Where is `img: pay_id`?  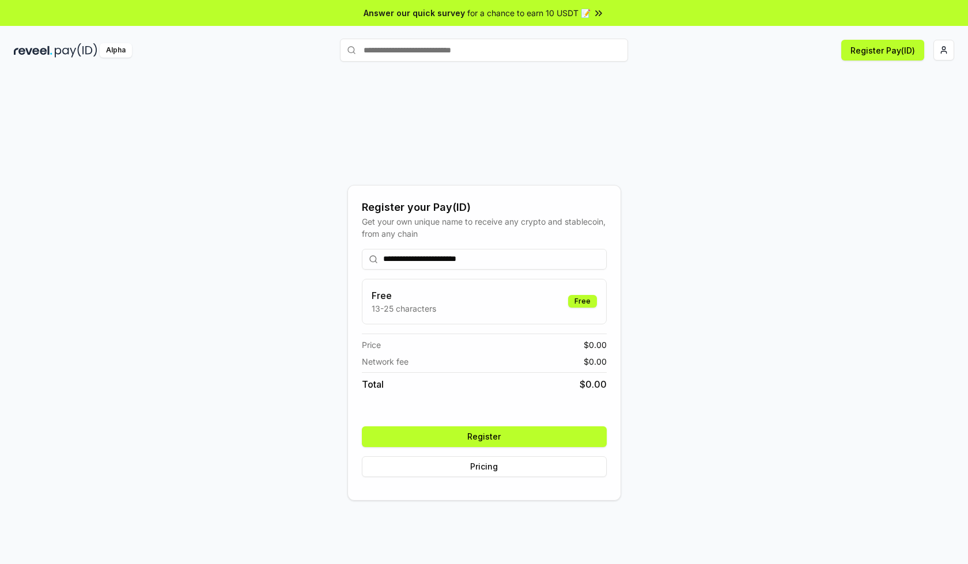
img: pay_id is located at coordinates (76, 50).